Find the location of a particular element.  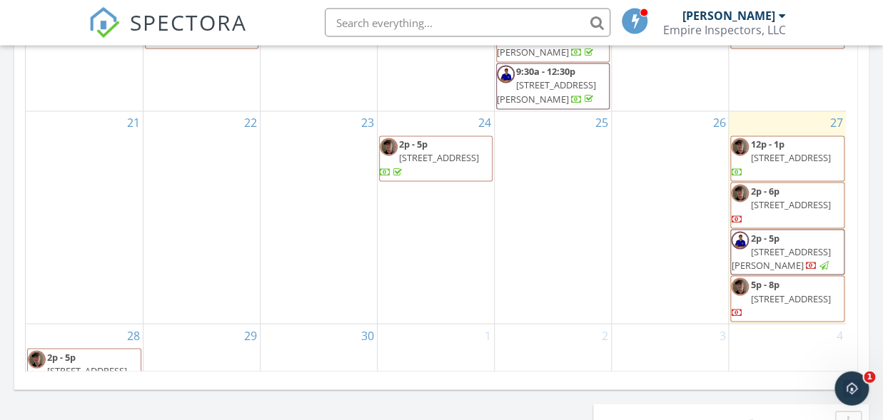

a: Go to September 29, 2025 is located at coordinates (250, 336).